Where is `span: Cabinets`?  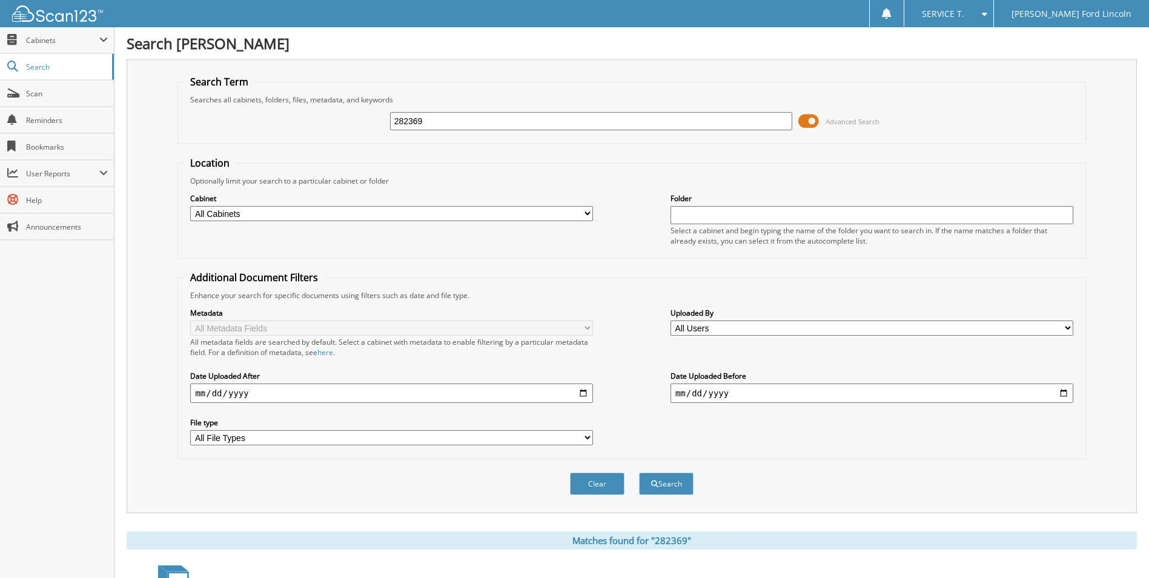
span: Cabinets is located at coordinates (62, 40).